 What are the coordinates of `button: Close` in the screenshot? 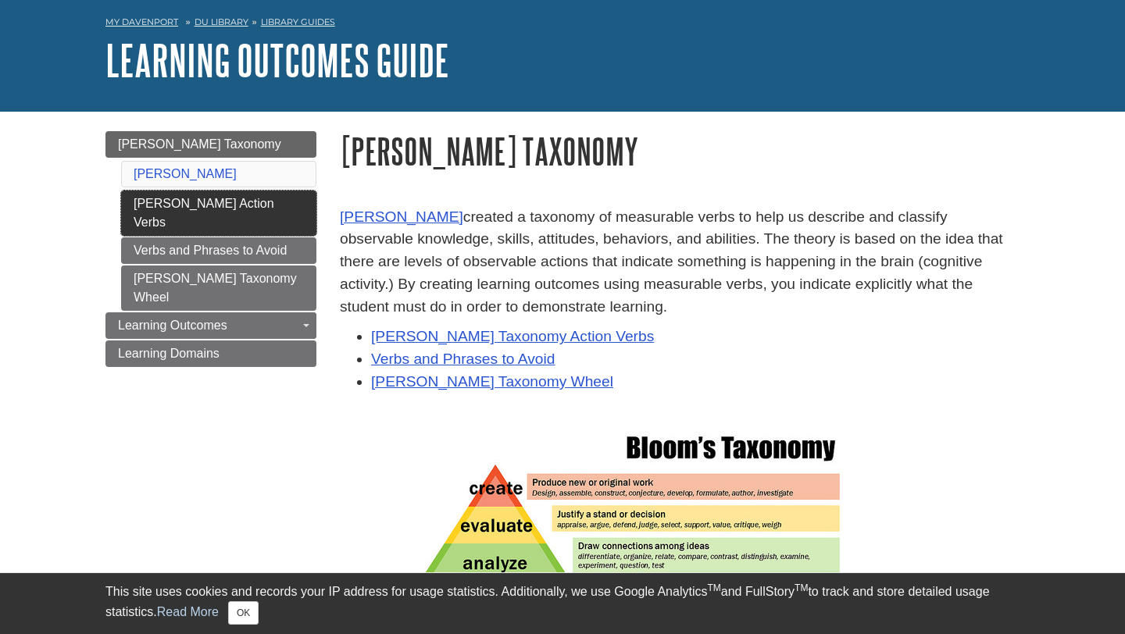 It's located at (243, 613).